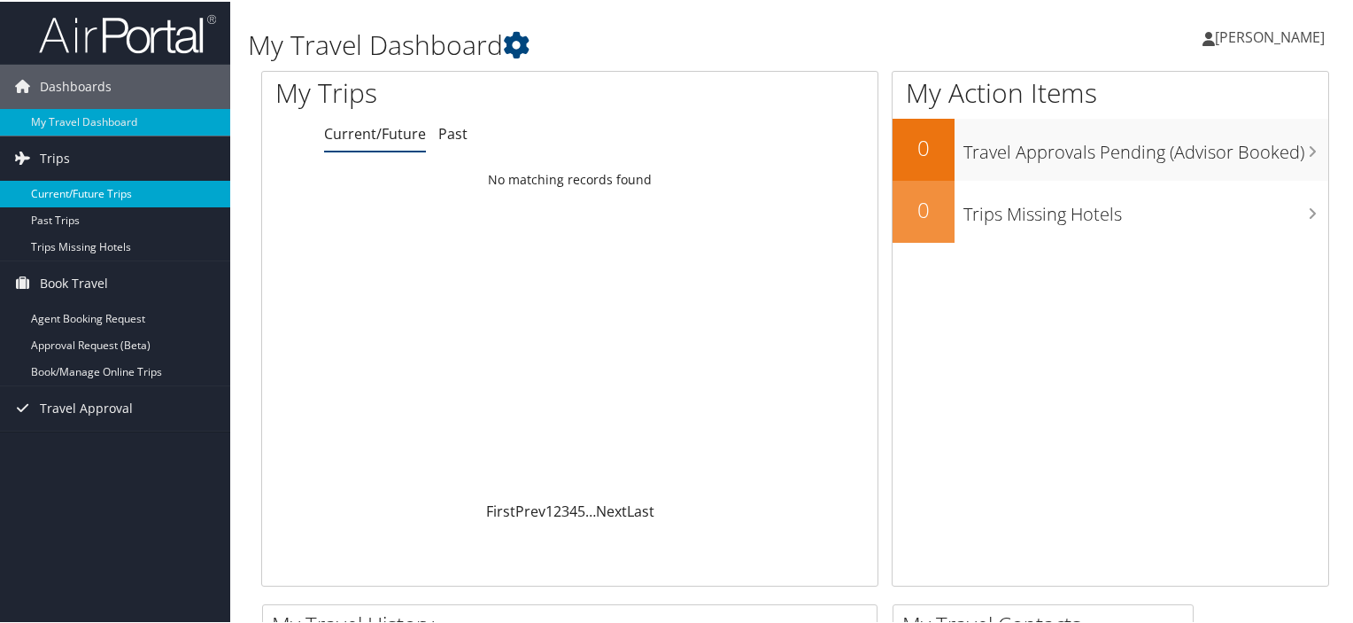 The height and width of the screenshot is (623, 1353). What do you see at coordinates (500, 509) in the screenshot?
I see `a: First` at bounding box center [500, 509].